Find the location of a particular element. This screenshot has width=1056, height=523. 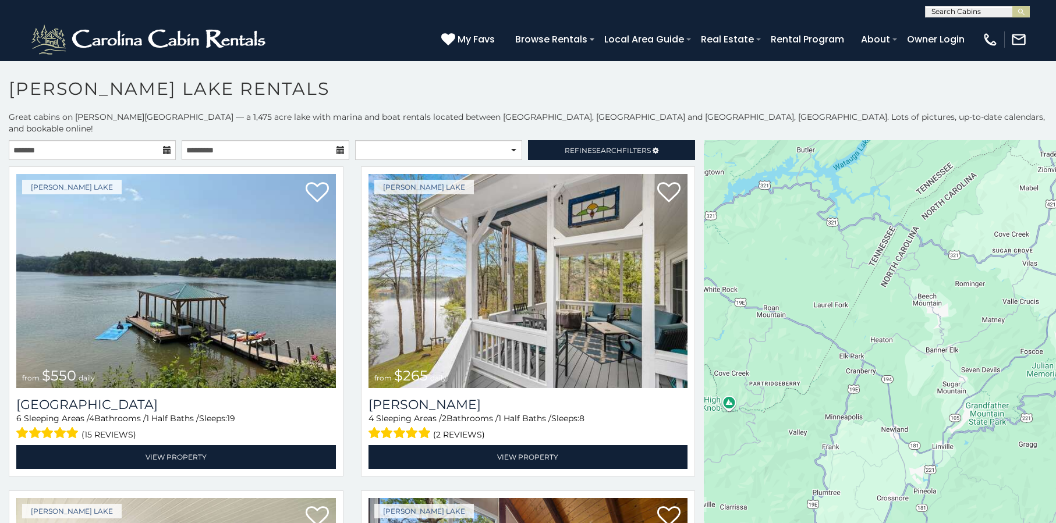

a: Browse Rentals is located at coordinates (551, 39).